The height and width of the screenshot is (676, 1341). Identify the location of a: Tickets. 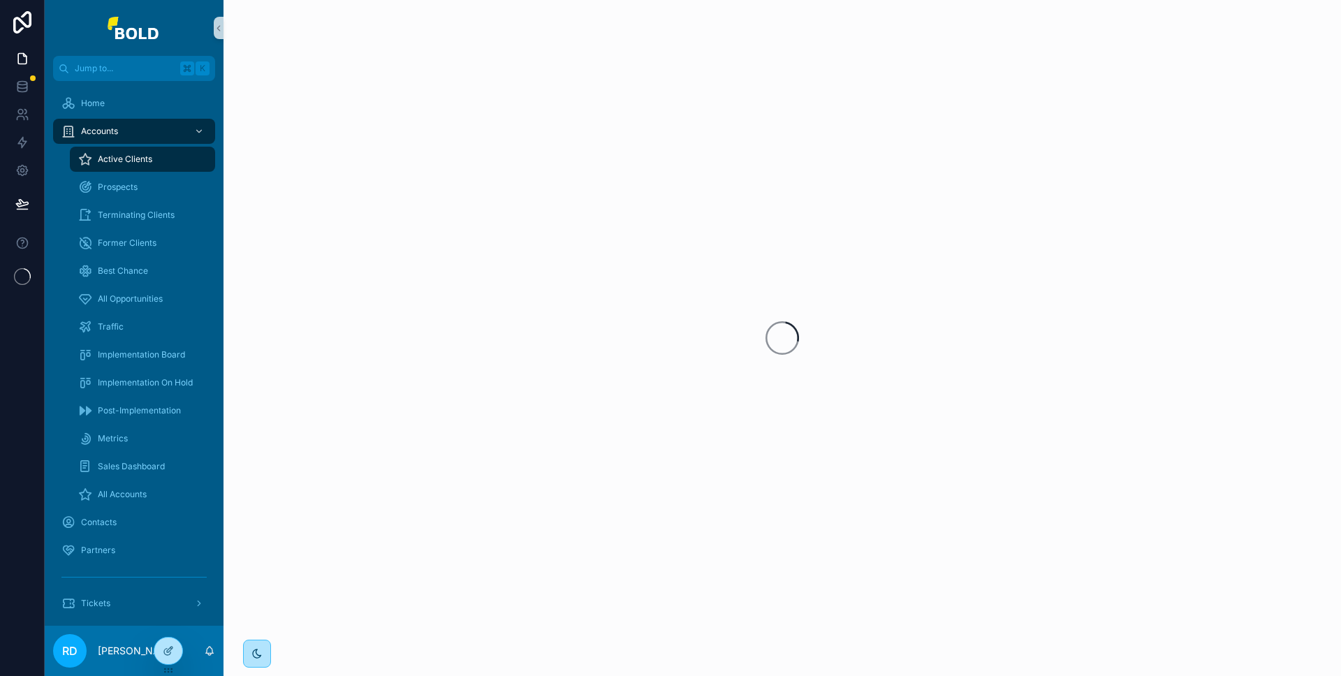
(134, 603).